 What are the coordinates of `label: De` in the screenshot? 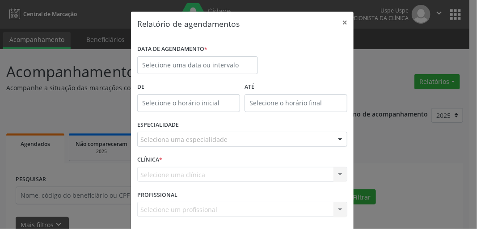 It's located at (189, 87).